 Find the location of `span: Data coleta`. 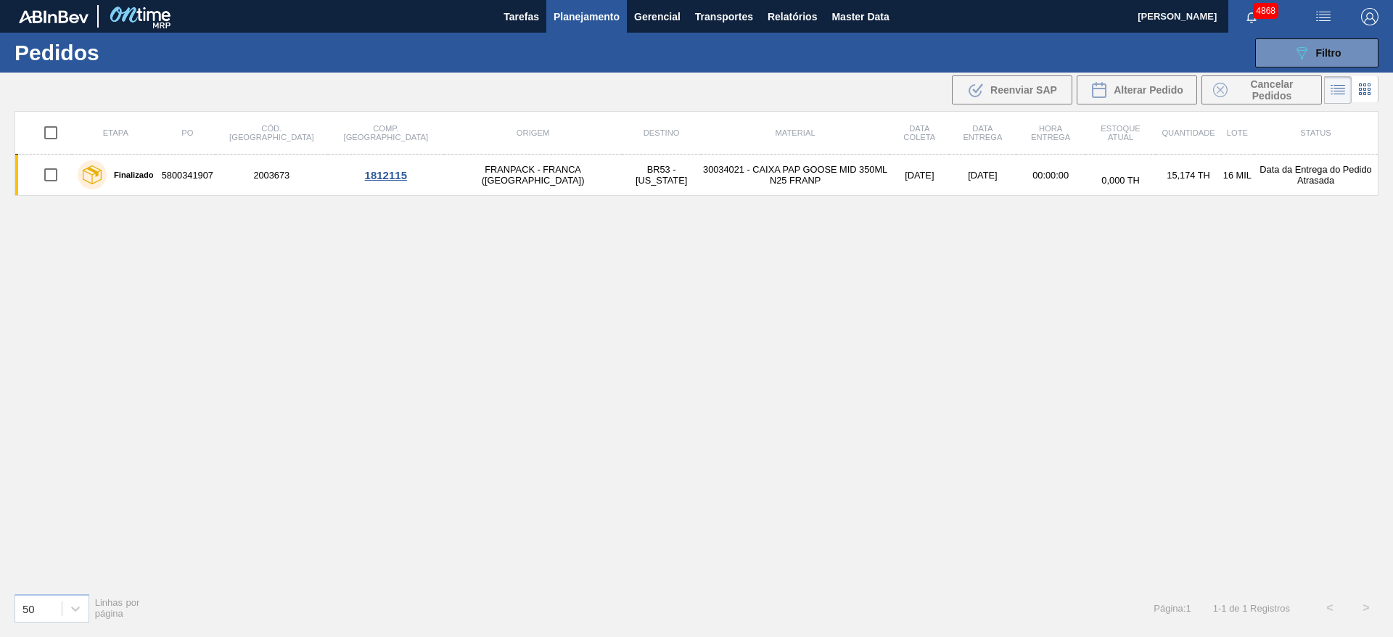

span: Data coleta is located at coordinates (919, 133).